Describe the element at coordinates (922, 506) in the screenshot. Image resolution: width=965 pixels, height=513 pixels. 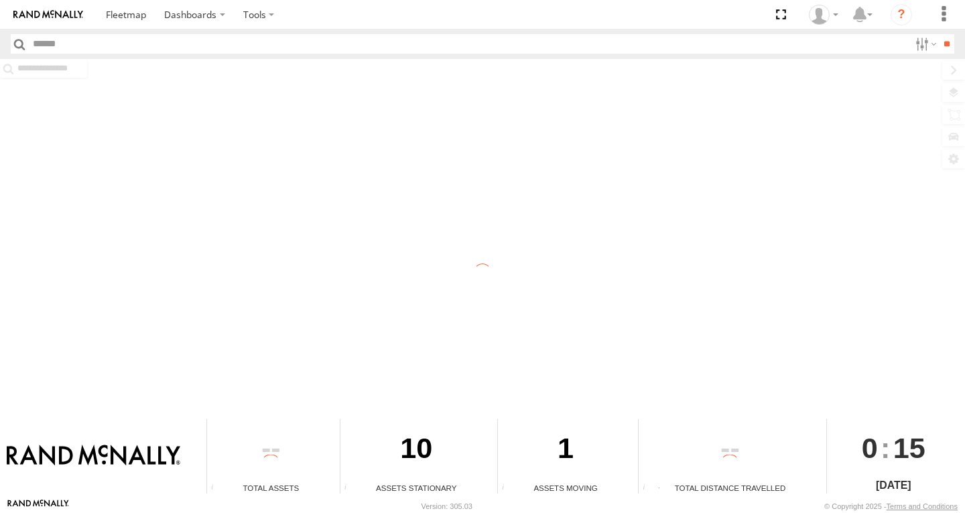
I see `a: Terms and Conditions` at that location.